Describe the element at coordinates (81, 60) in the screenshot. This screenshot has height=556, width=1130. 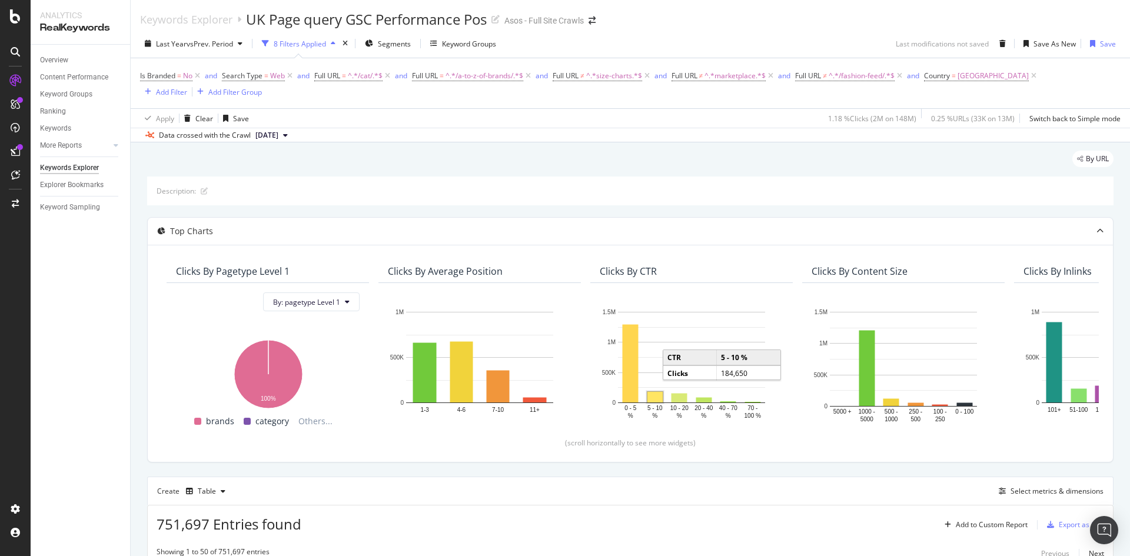
I see `a: Overview` at that location.